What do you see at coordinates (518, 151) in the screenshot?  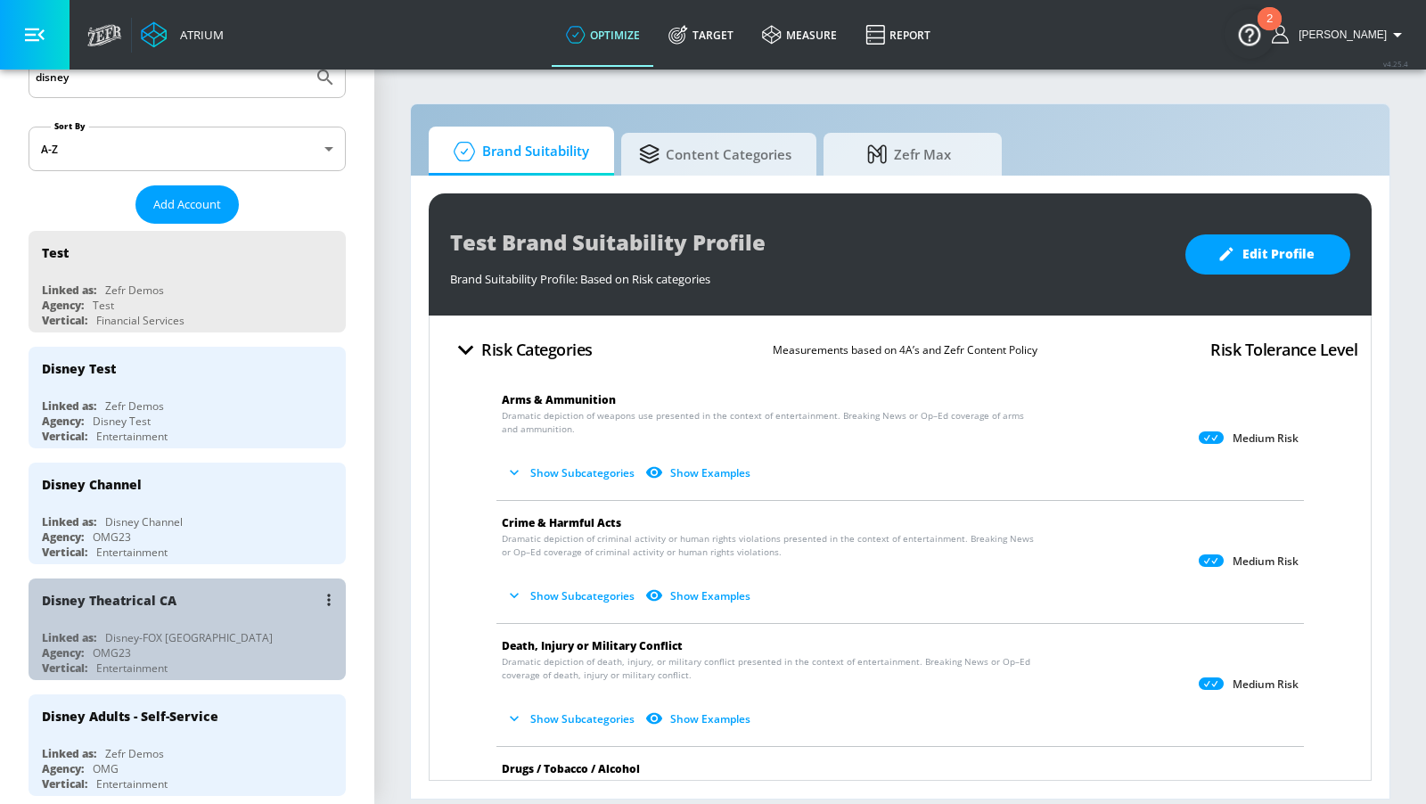 I see `span: Brand Suitability` at bounding box center [518, 151].